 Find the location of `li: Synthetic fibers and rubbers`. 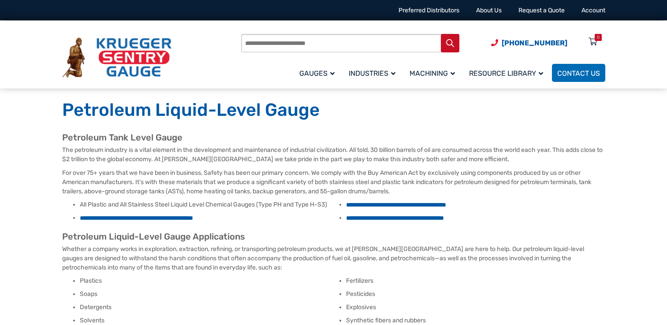

li: Synthetic fibers and rubbers is located at coordinates (476, 321).